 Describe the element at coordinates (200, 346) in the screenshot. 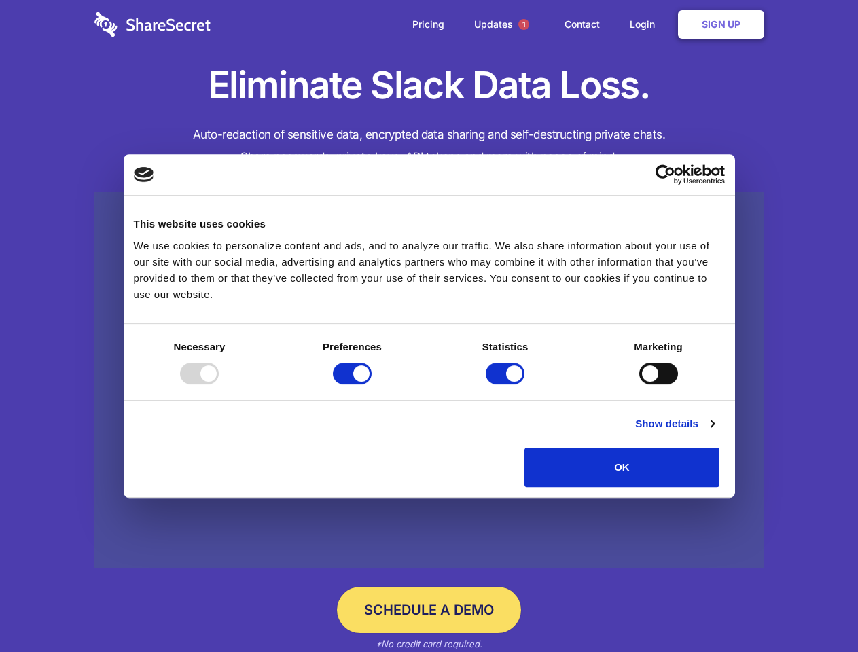

I see `strong: Necessary` at that location.